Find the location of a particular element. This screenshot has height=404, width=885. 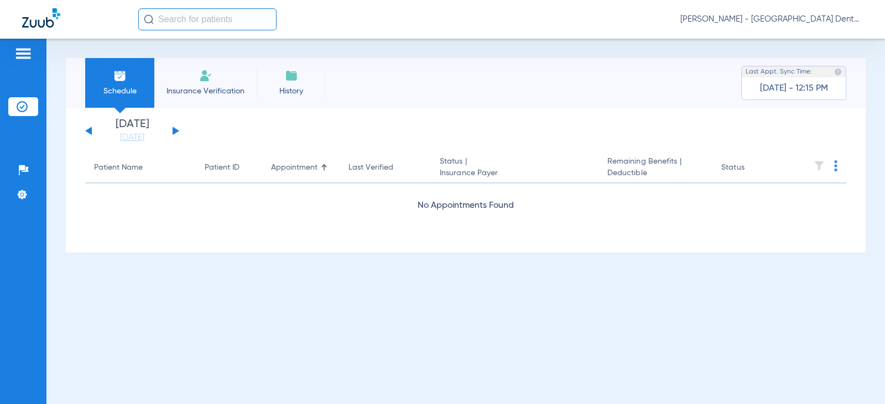

th: Remaining Benefits | is located at coordinates (655, 168).